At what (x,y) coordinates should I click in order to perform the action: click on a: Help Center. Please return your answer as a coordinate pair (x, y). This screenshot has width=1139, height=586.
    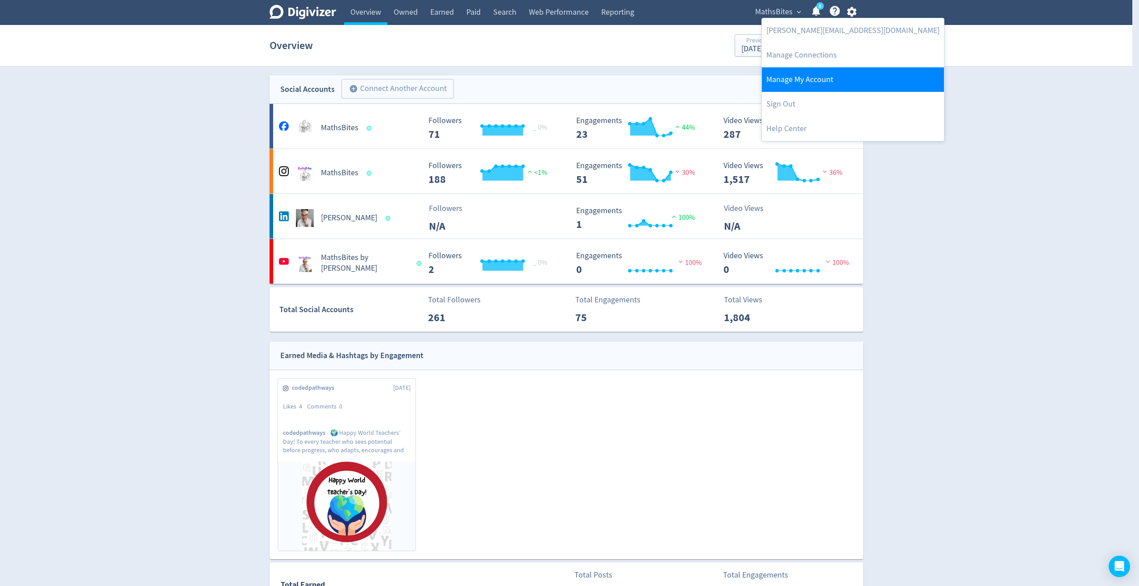
    Looking at the image, I should click on (853, 129).